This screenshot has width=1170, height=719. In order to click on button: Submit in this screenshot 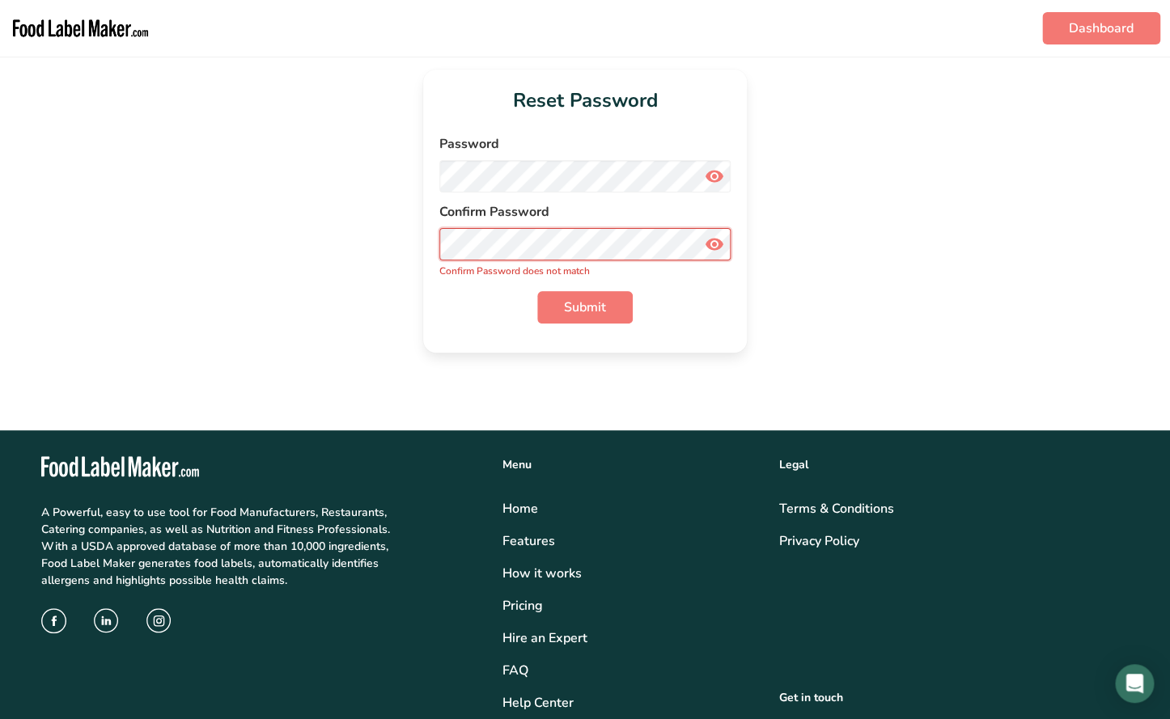, I will do `click(585, 307)`.